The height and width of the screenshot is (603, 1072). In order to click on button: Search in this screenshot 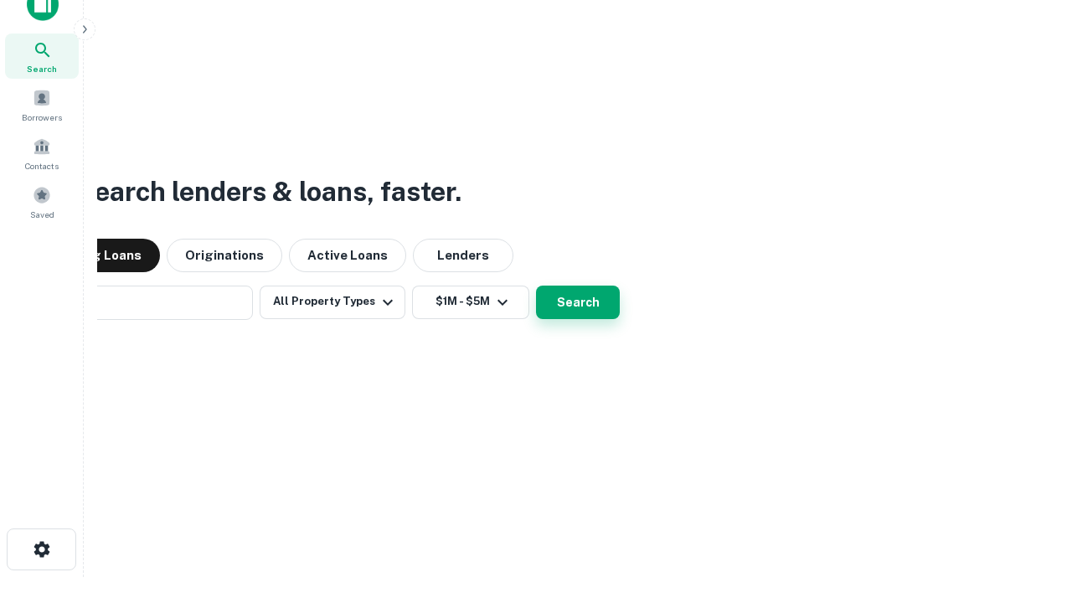, I will do `click(578, 302)`.